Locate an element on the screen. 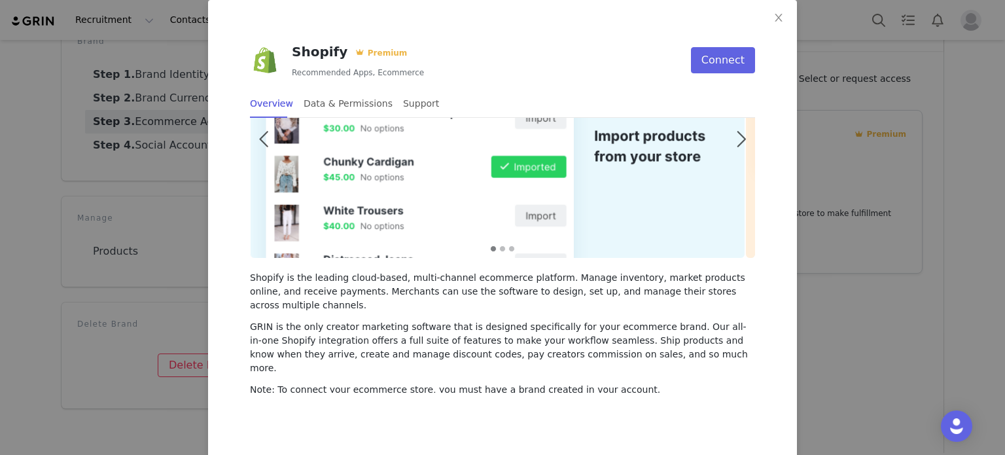 This screenshot has height=455, width=1005. div: Data & Permissions is located at coordinates (348, 103).